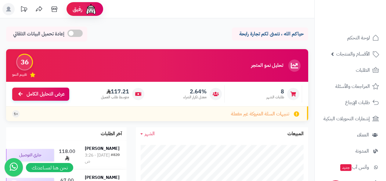  Describe the element at coordinates (363, 135) in the screenshot. I see `span: العملاء` at that location.